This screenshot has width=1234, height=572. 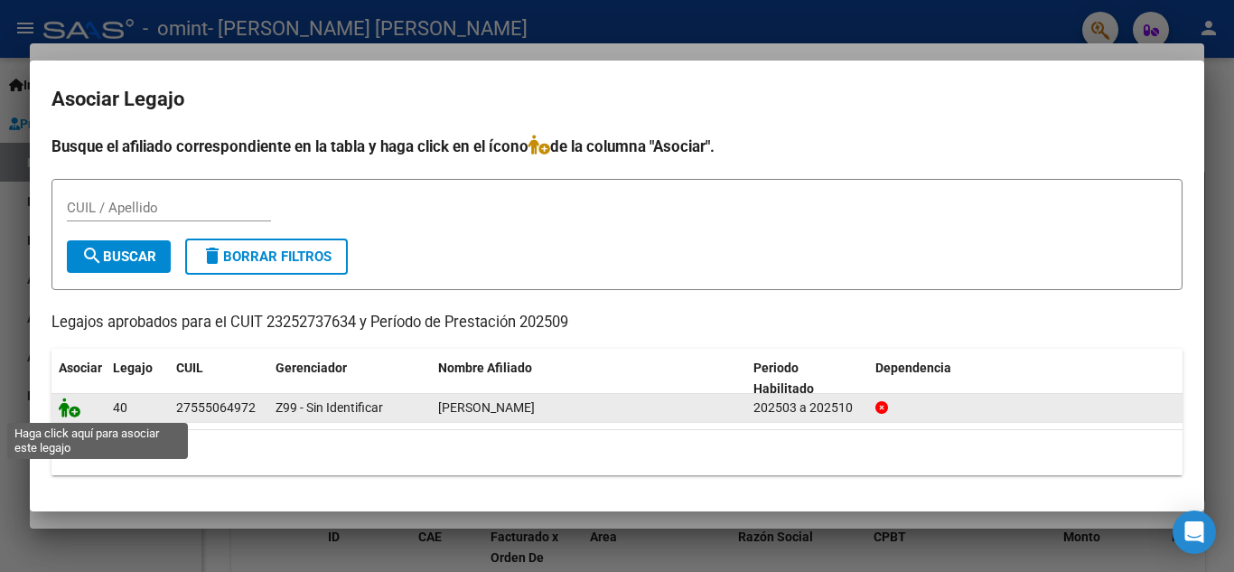 What do you see at coordinates (118, 257) in the screenshot?
I see `span: Buscar` at bounding box center [118, 257].